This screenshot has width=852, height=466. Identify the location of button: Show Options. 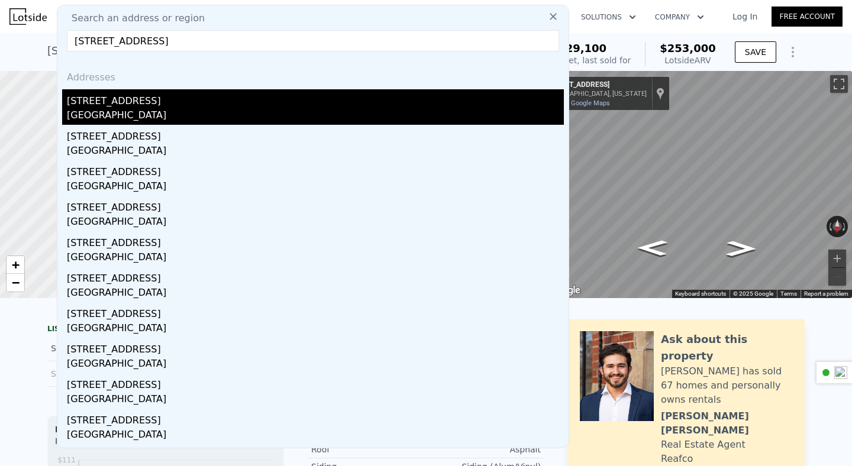
(793, 52).